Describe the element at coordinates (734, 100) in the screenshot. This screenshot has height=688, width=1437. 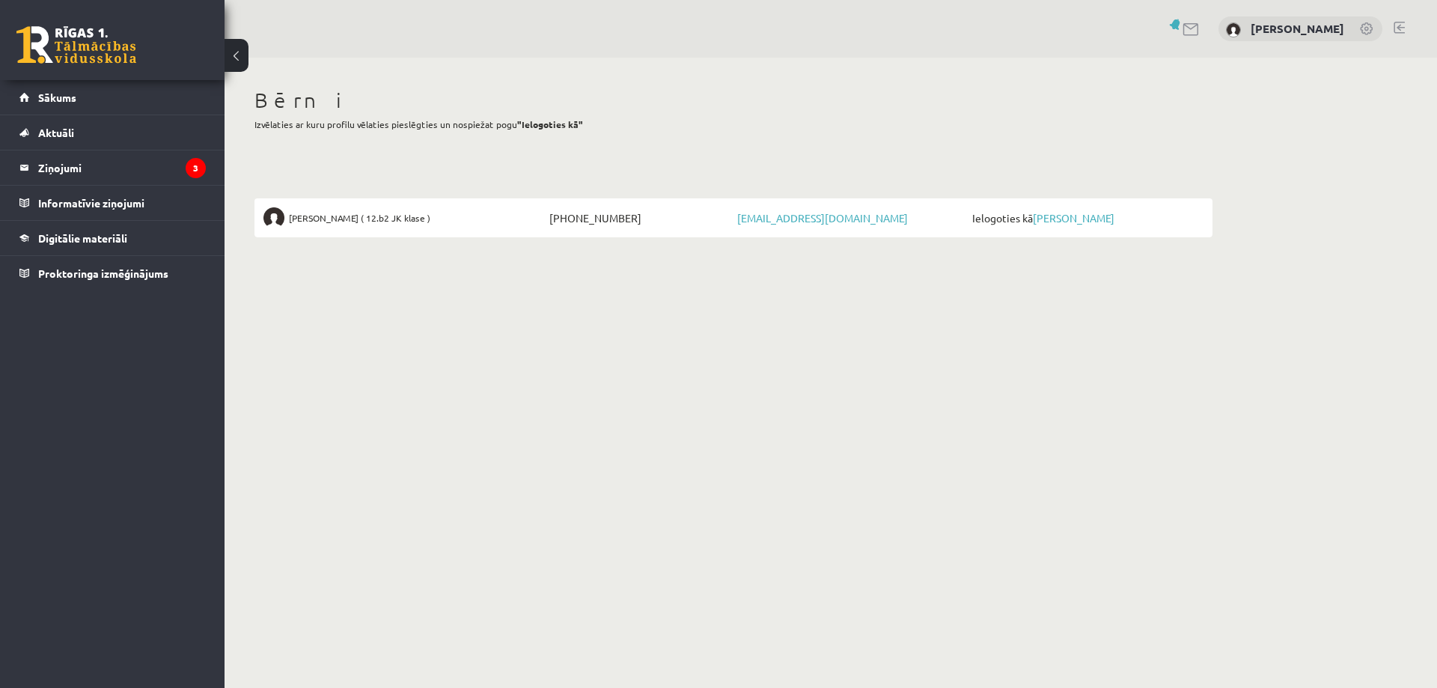
I see `h1: Bērni` at that location.